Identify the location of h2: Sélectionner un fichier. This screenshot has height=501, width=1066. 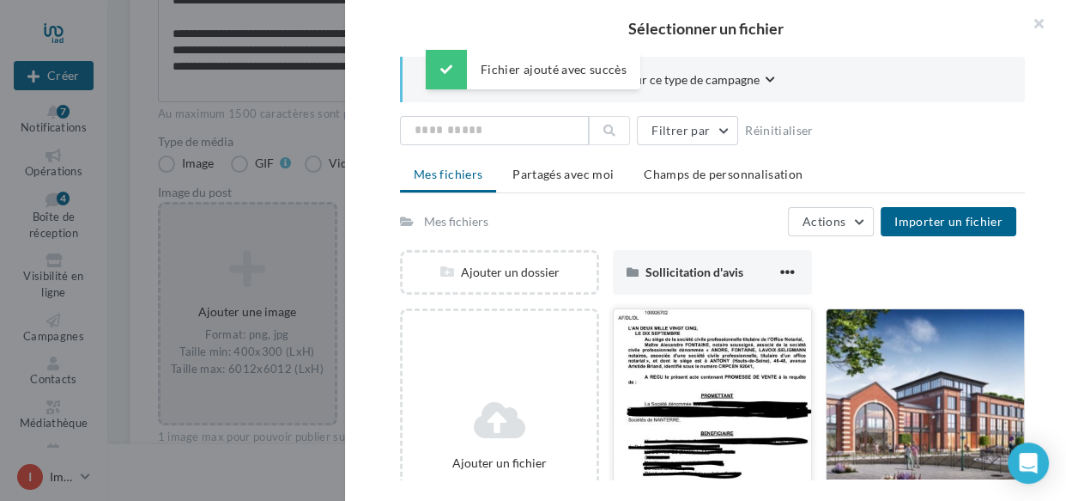
(706, 28).